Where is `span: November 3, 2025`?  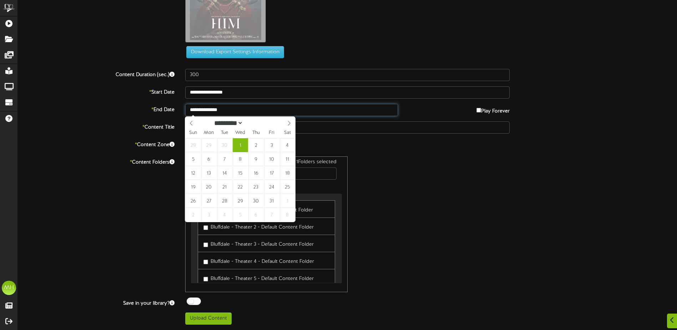
span: November 3, 2025 is located at coordinates (209, 214).